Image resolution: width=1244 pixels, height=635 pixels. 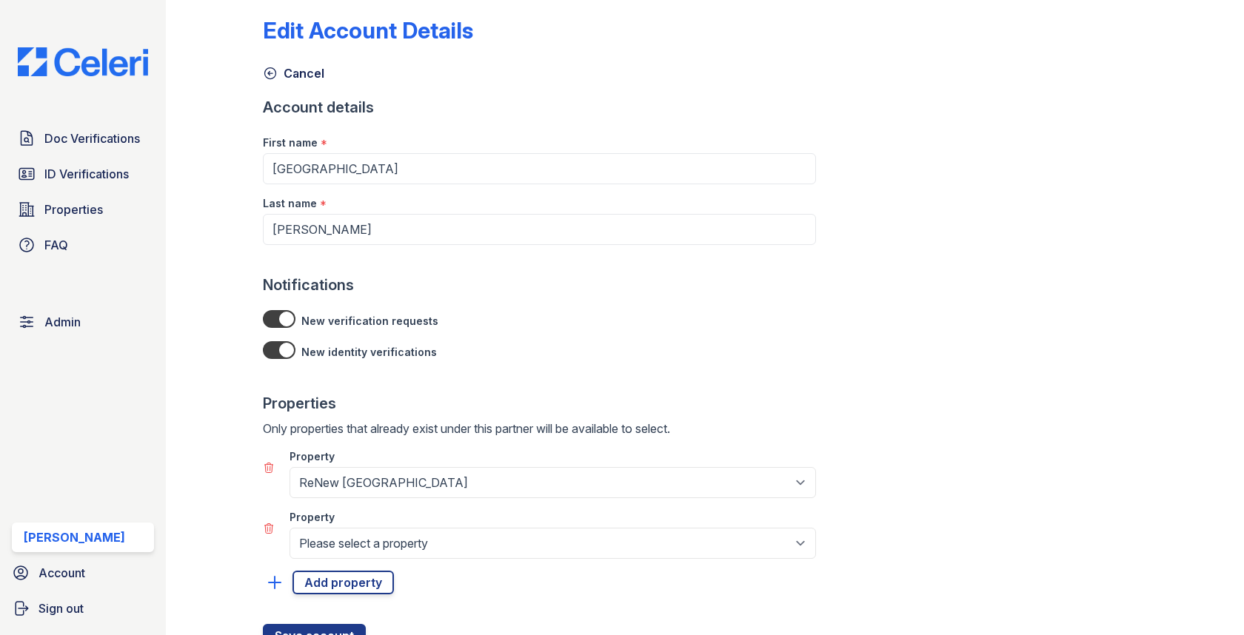 I want to click on span: ID Verifications, so click(x=87, y=174).